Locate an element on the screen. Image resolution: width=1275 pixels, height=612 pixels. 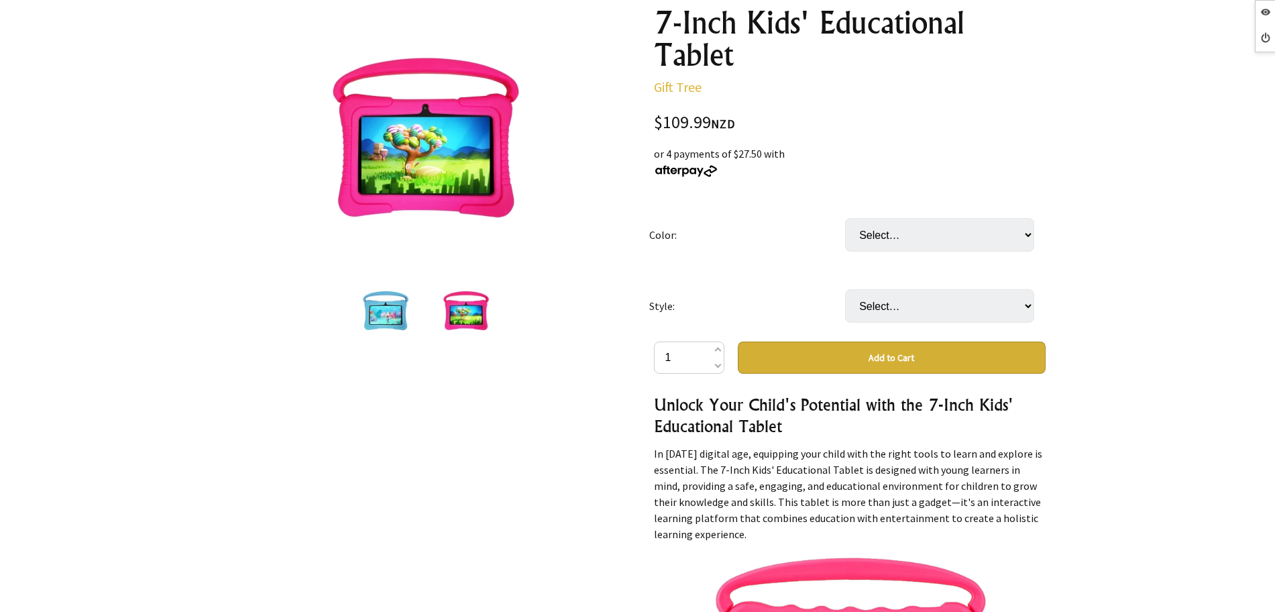
button: Add to Cart is located at coordinates (891, 357).